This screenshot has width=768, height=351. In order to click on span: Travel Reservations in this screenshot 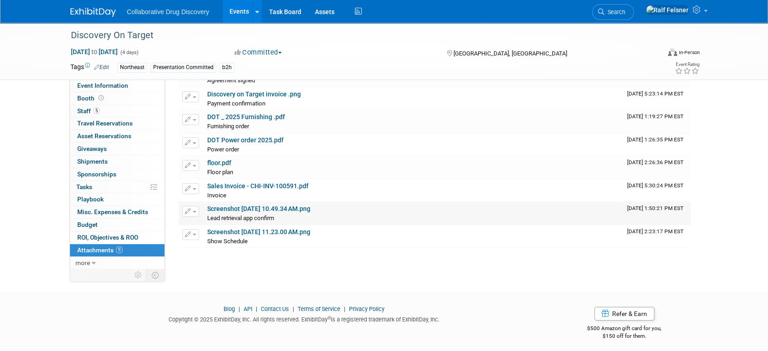, I will do `click(105, 123)`.